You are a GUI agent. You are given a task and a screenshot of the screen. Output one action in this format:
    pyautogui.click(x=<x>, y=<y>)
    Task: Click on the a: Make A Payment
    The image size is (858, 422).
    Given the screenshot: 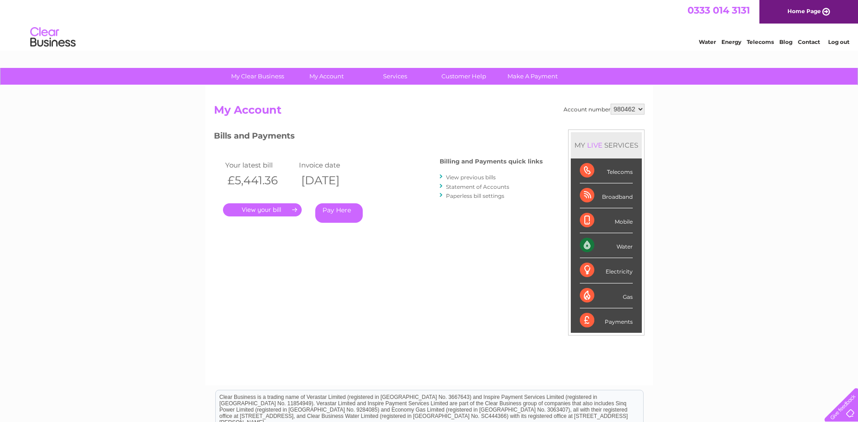 What is the action you would take?
    pyautogui.click(x=532, y=76)
    